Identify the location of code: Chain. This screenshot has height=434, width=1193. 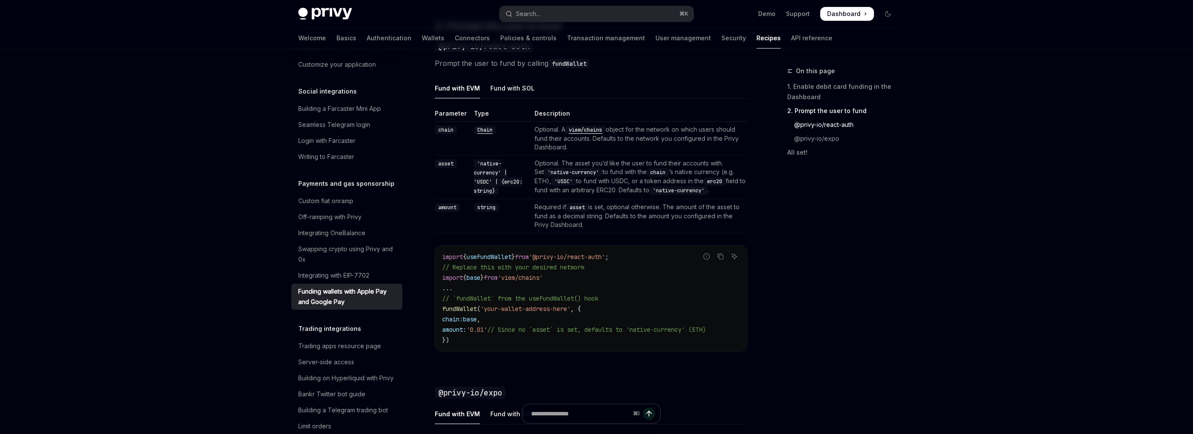
(485, 130).